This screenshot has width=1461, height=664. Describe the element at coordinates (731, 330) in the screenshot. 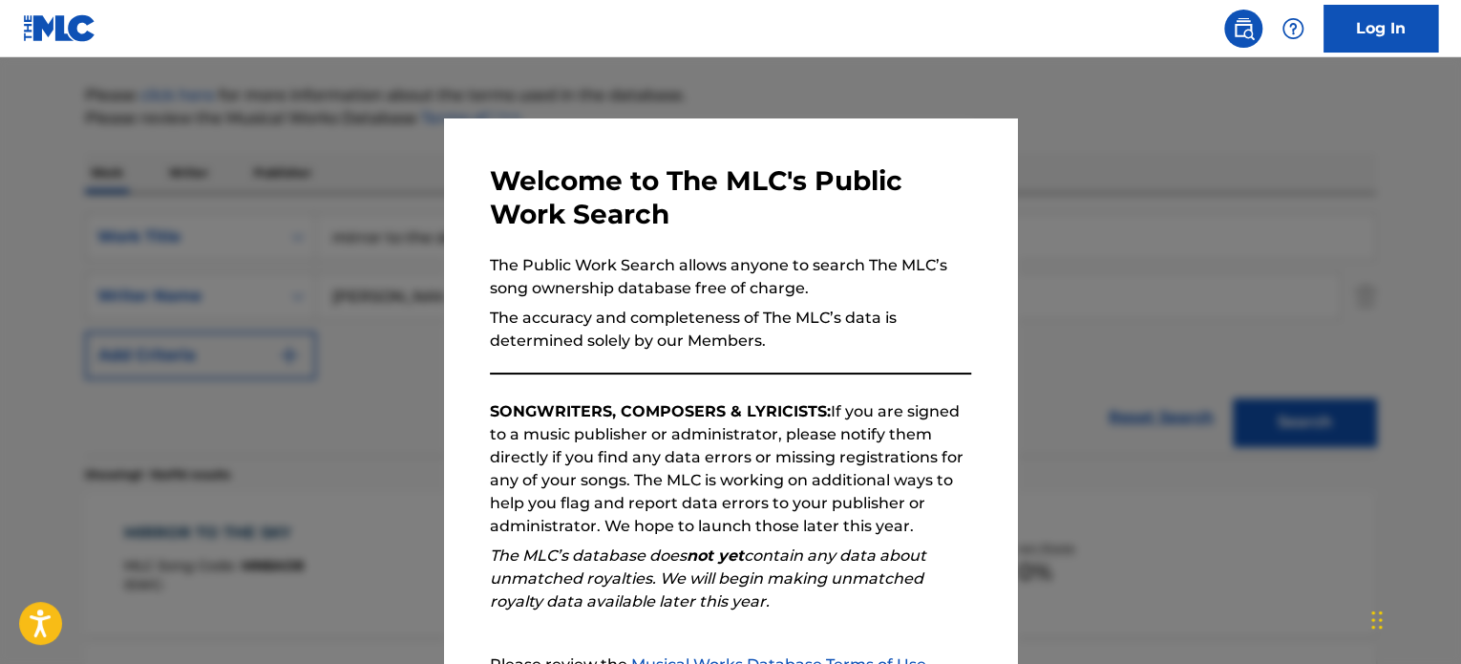

I see `p: The accuracy and completeness of The MLC’s data is determined solely by our Members.` at that location.